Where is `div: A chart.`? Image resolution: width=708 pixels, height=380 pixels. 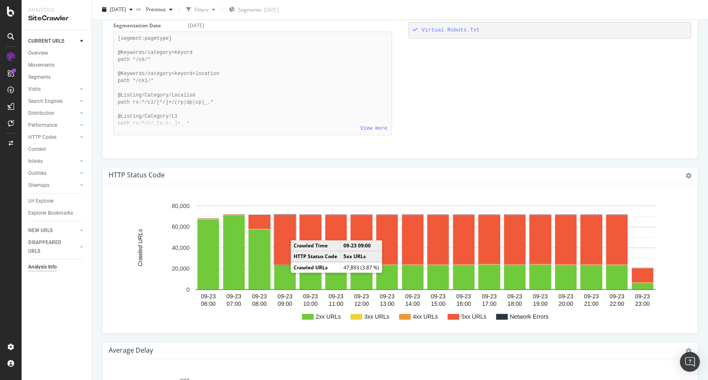
div: A chart. is located at coordinates (396, 262).